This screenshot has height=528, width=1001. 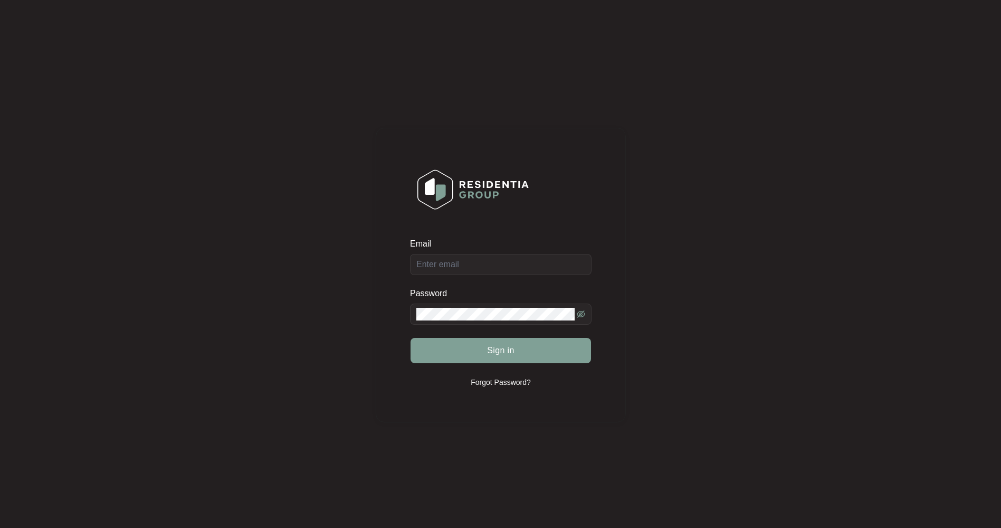 I want to click on p: Forgot Password?, so click(x=501, y=382).